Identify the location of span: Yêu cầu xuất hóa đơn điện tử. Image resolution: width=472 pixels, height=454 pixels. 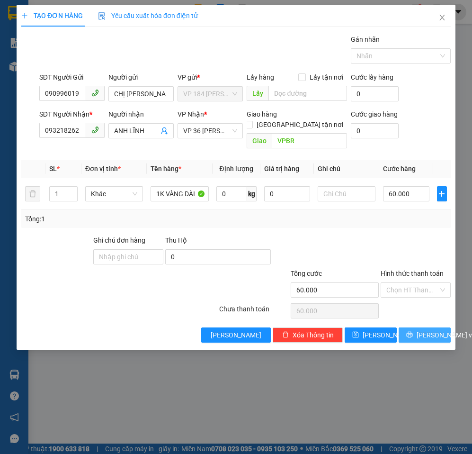
(148, 16).